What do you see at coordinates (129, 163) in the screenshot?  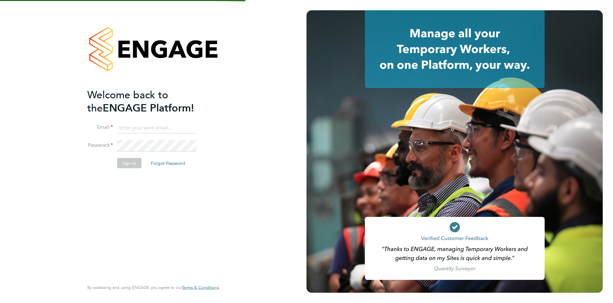 I see `button: Sign In` at bounding box center [129, 163].